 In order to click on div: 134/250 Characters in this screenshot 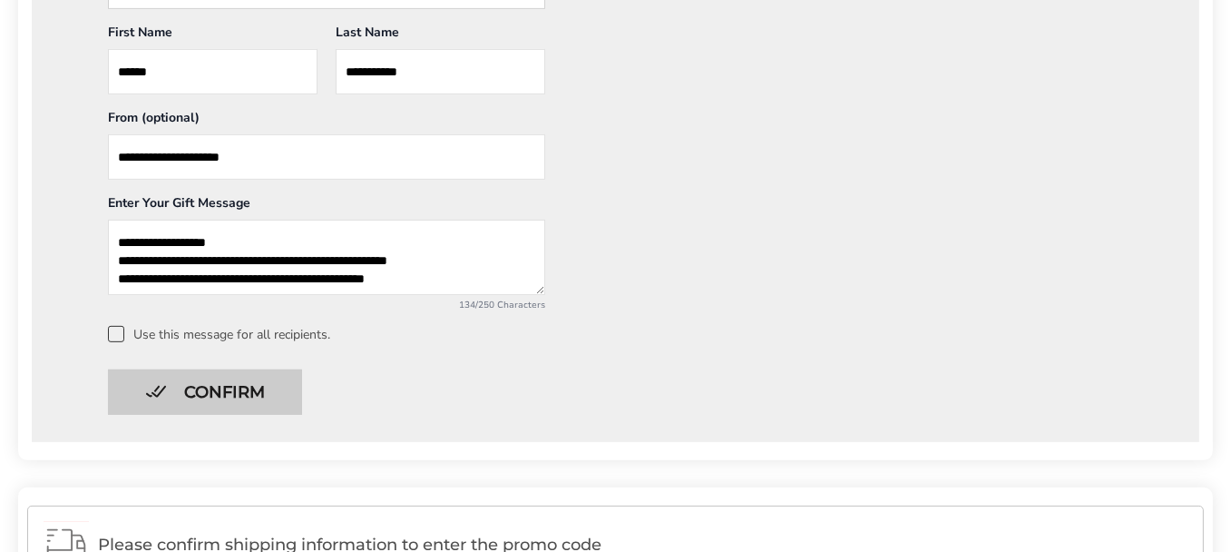, I will do `click(327, 305)`.